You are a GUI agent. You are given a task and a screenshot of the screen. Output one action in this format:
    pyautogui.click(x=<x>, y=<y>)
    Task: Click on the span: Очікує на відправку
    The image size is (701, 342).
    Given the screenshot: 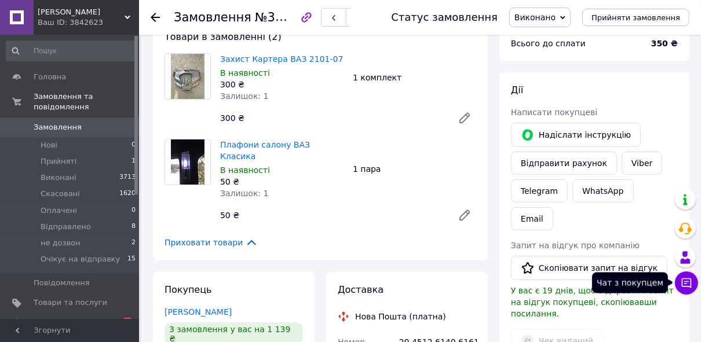 What is the action you would take?
    pyautogui.click(x=80, y=260)
    